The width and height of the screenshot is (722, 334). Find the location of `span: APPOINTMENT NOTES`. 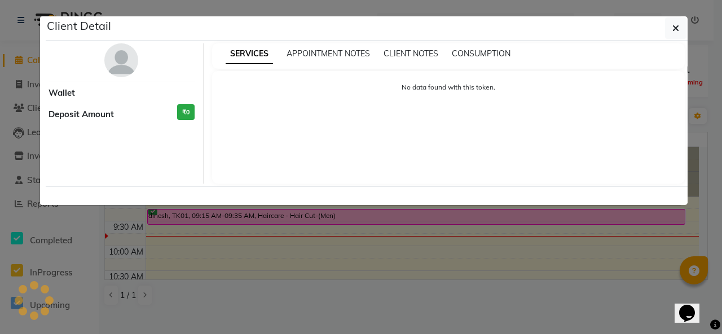

span: APPOINTMENT NOTES is located at coordinates (328, 54).